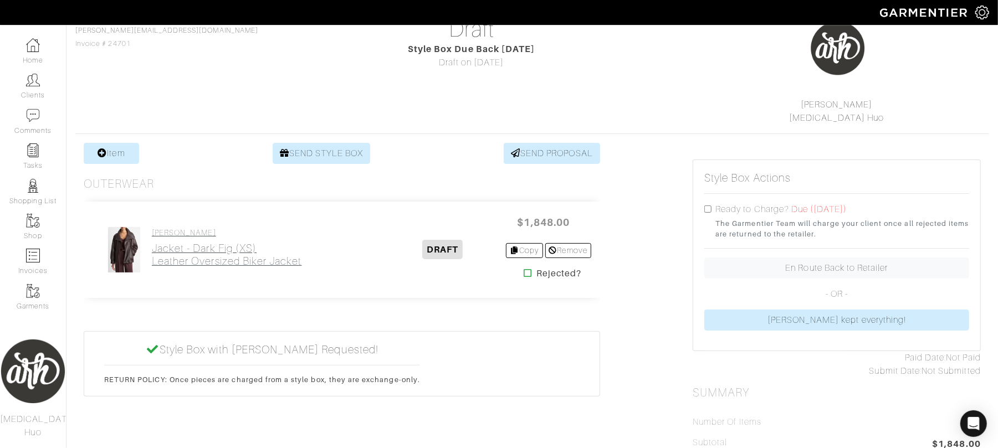 The width and height of the screenshot is (998, 448). What do you see at coordinates (544, 222) in the screenshot?
I see `span: $1,848.00` at bounding box center [544, 222].